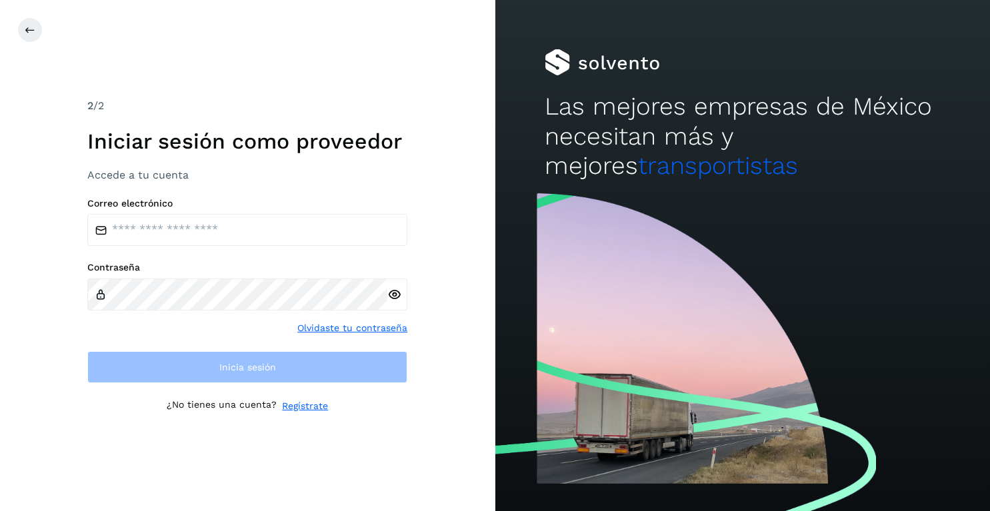  I want to click on h1: Iniciar sesión como proveedor, so click(247, 141).